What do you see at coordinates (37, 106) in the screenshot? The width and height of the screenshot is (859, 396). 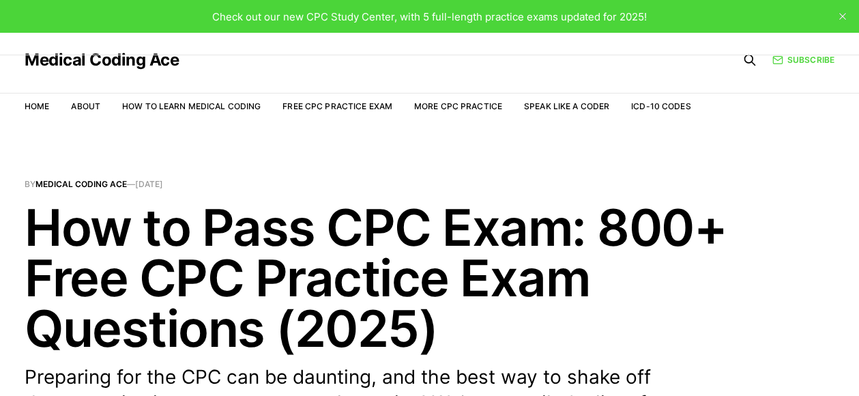 I see `a: Home` at bounding box center [37, 106].